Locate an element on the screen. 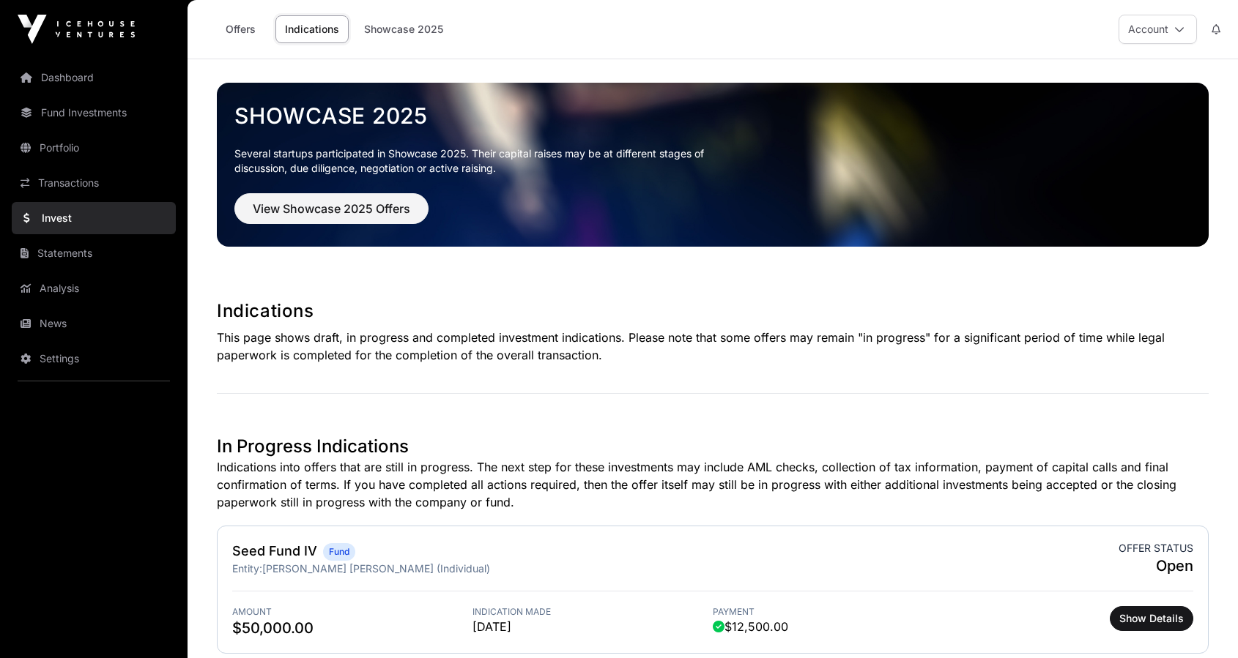 The height and width of the screenshot is (658, 1238). a: Invest is located at coordinates (94, 218).